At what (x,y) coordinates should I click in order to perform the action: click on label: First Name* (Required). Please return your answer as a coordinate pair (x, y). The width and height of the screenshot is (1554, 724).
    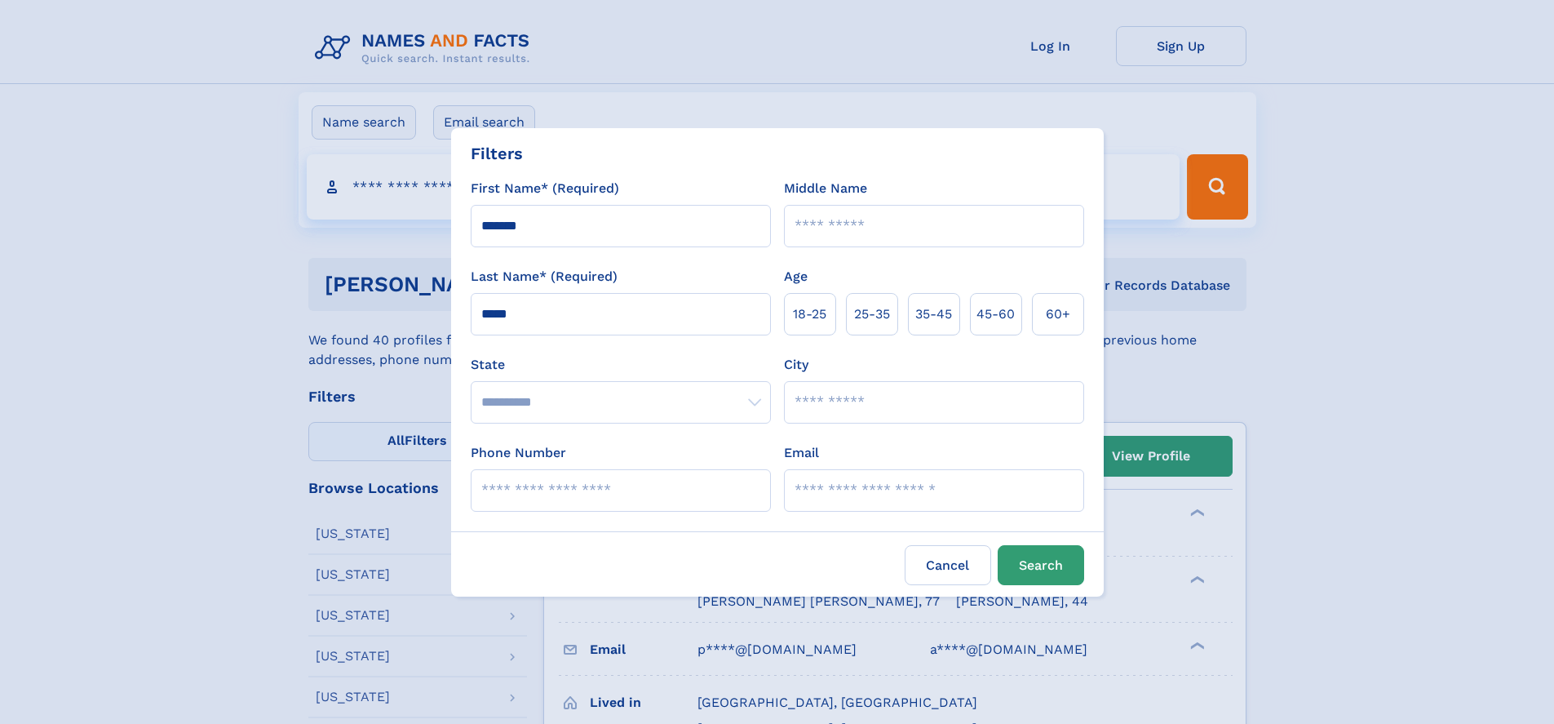
    Looking at the image, I should click on (545, 188).